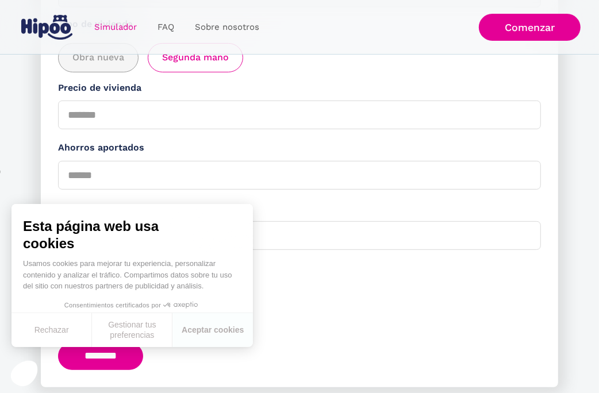 This screenshot has height=393, width=599. I want to click on label: Plazo de la hipoteca, so click(300, 208).